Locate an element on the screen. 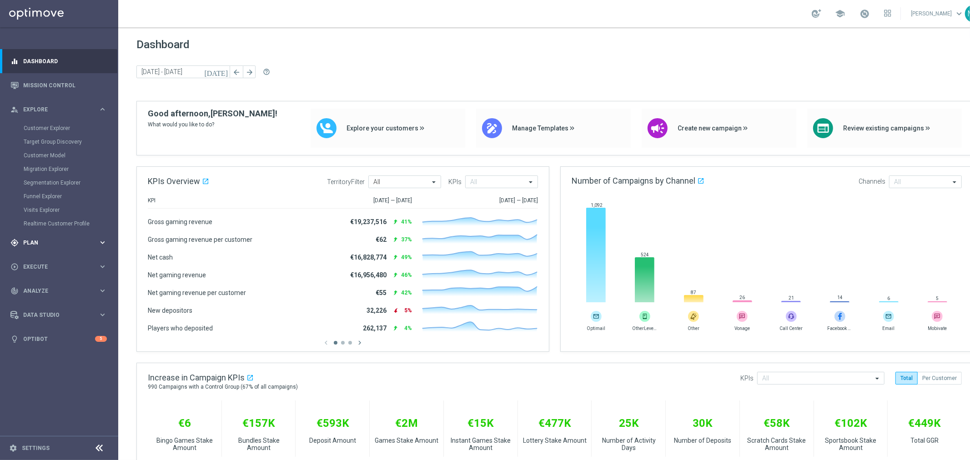  span: Data Studio is located at coordinates (60, 315).